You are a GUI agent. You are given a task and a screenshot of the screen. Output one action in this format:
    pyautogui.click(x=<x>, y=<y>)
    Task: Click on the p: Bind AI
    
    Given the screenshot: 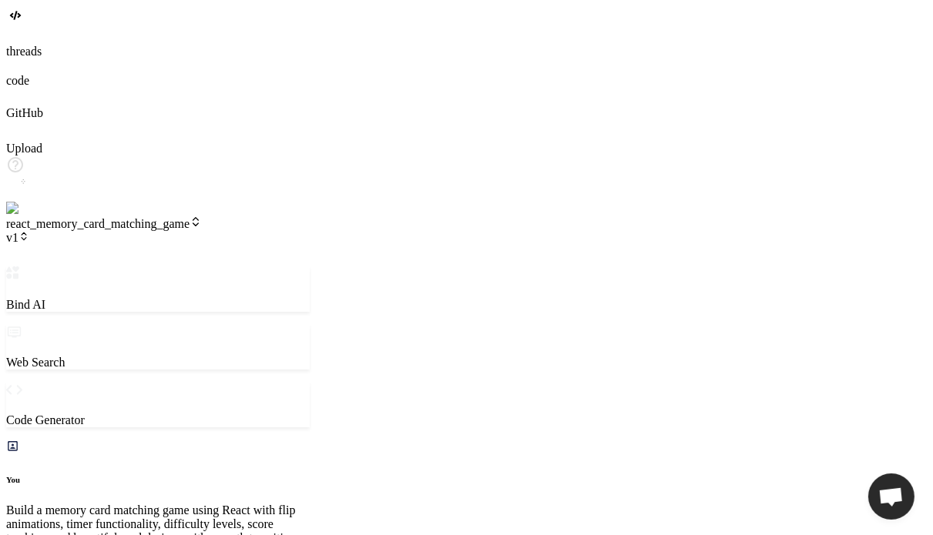 What is the action you would take?
    pyautogui.click(x=158, y=305)
    